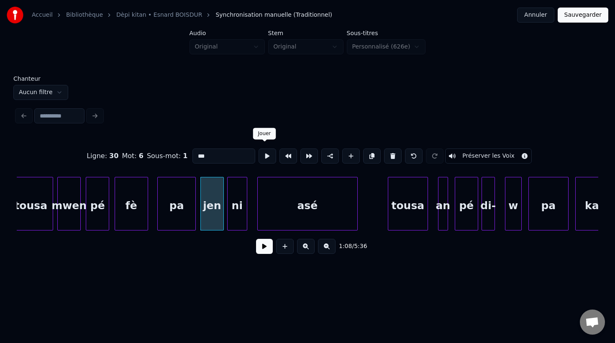  I want to click on div: Sous-mot :, so click(167, 156).